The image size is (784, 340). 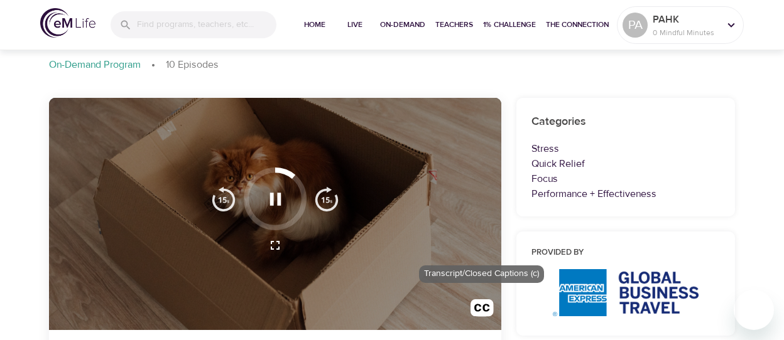 I want to click on span: The Connection, so click(x=577, y=24).